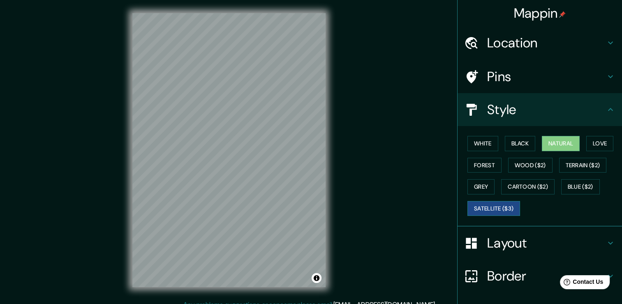 This screenshot has height=304, width=622. What do you see at coordinates (483, 143) in the screenshot?
I see `button: White` at bounding box center [483, 143].